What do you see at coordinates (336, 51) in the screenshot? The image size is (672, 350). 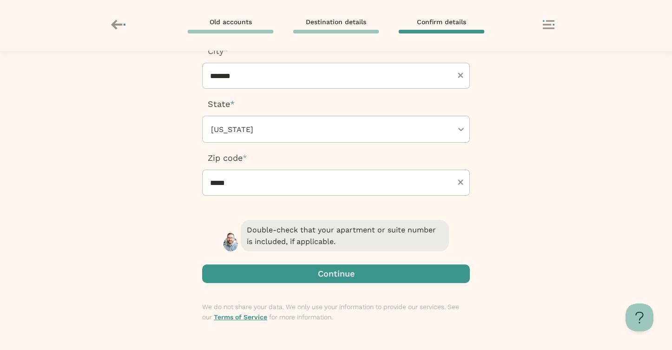 I see `p: City` at bounding box center [336, 51].